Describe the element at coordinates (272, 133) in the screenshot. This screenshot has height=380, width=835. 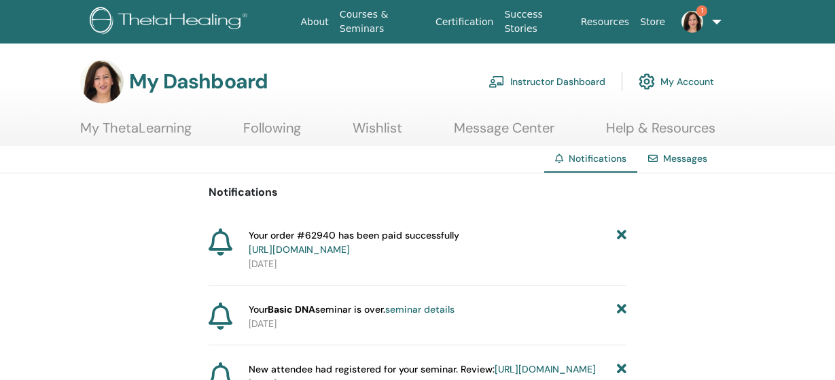
I see `a: Following` at that location.